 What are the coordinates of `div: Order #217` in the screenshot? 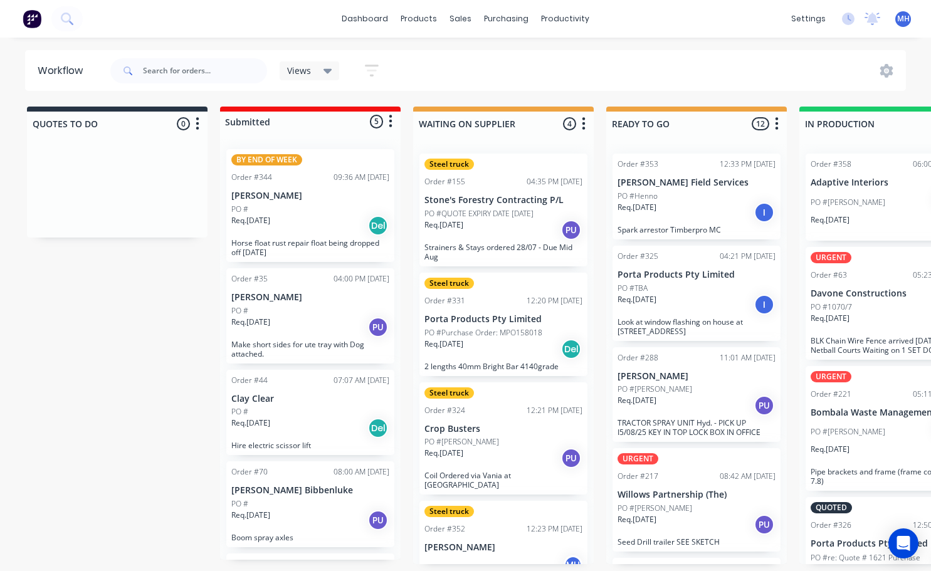 It's located at (638, 477).